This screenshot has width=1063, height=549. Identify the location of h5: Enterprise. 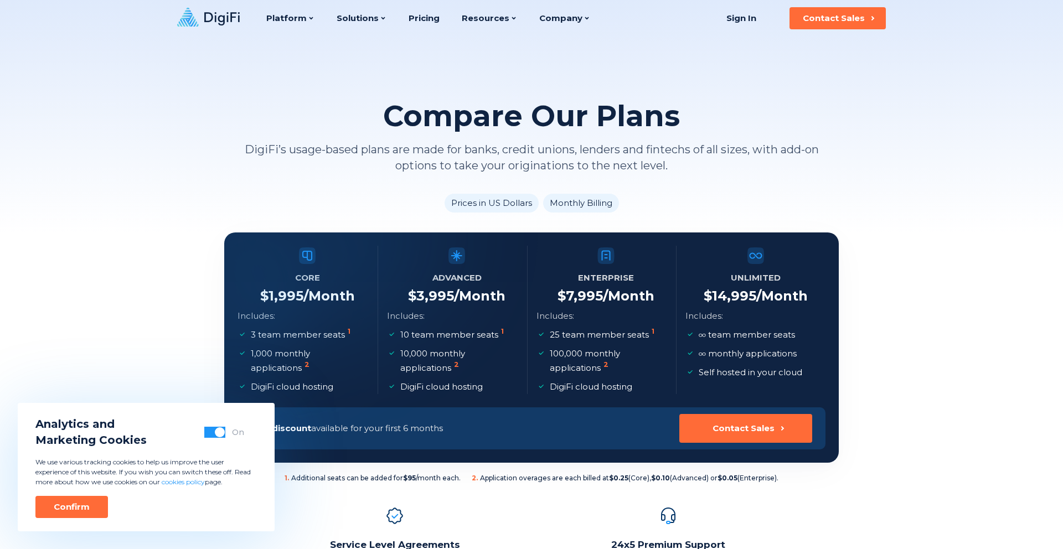
(605, 278).